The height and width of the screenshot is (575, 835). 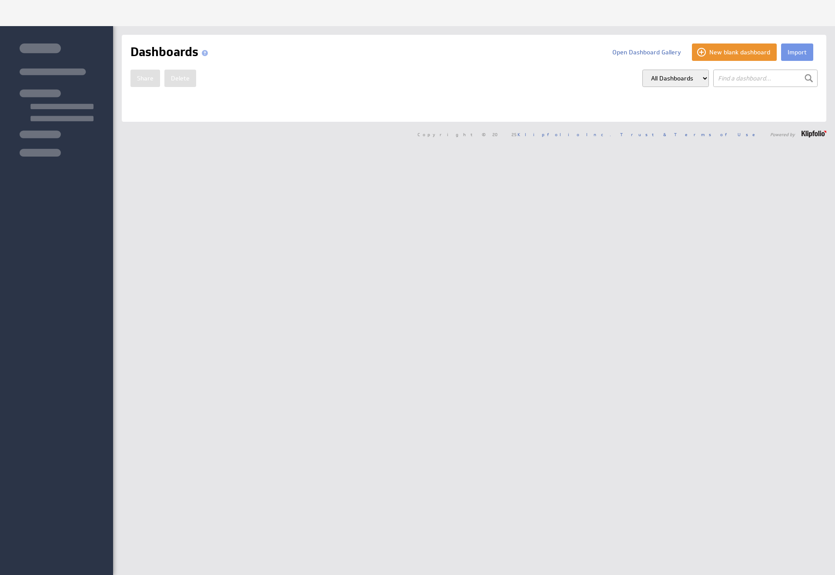 I want to click on button: Delete, so click(x=180, y=78).